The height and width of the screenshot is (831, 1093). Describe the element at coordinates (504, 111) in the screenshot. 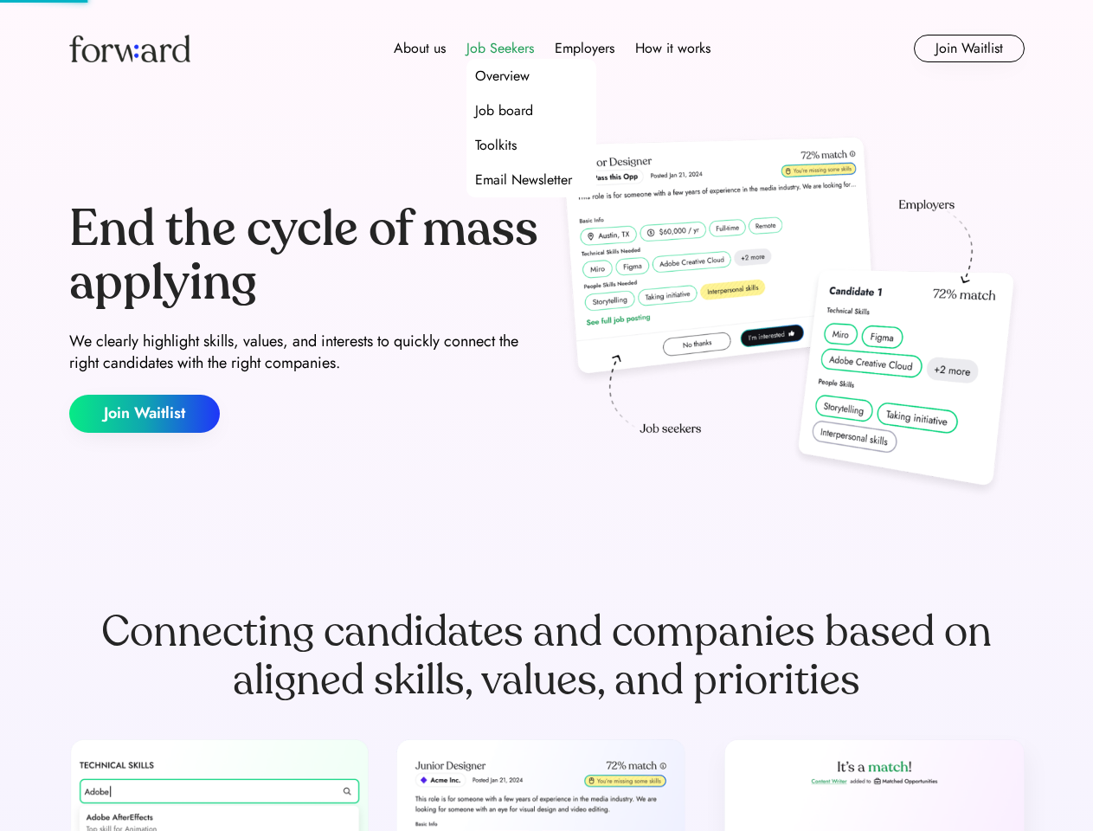

I see `div: Job board` at that location.